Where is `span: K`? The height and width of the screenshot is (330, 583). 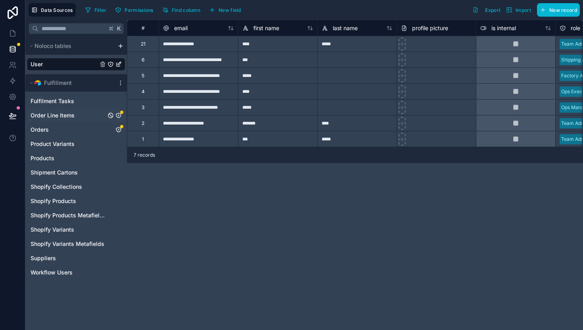 span: K is located at coordinates (119, 29).